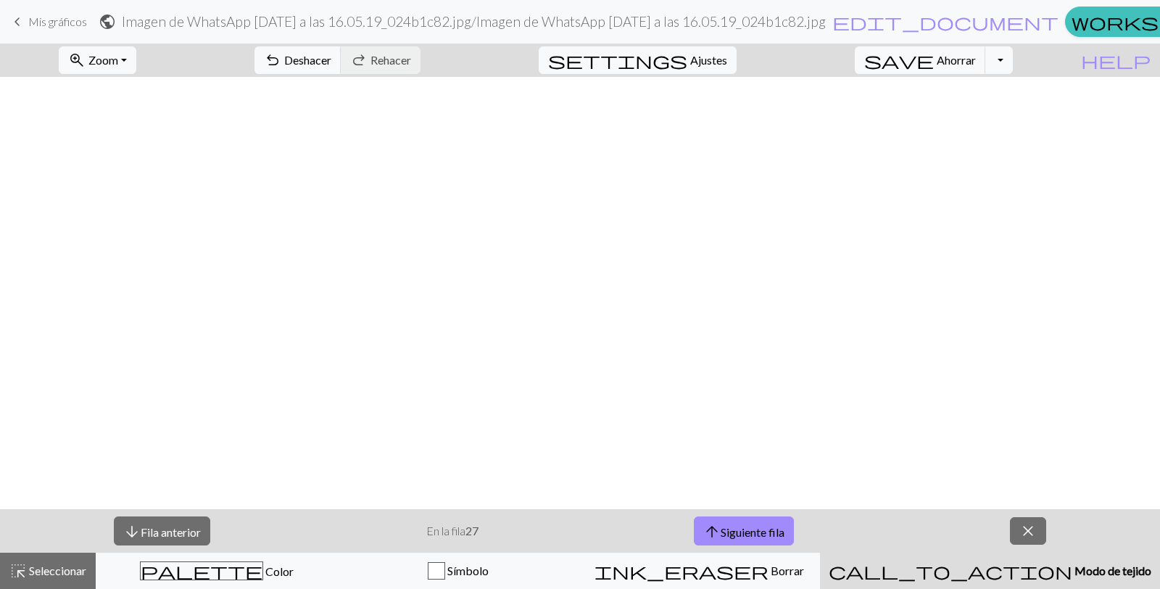 The image size is (1160, 589). I want to click on font: Ahorrar, so click(957, 59).